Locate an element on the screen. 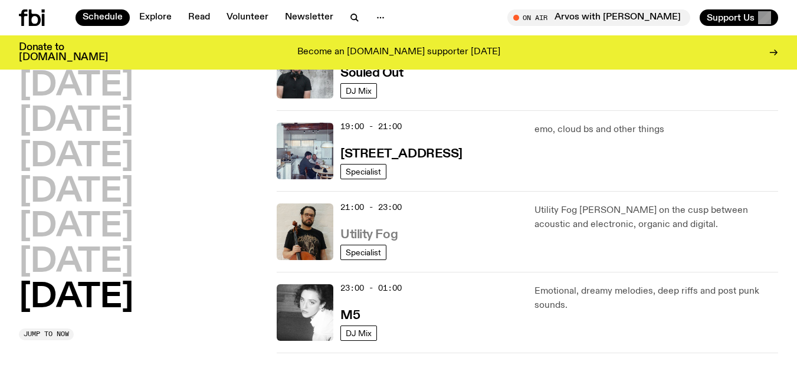 This screenshot has height=378, width=797. img: A black and white photo of Lilly wearing a white blouse and looking up at the camera. is located at coordinates (305, 313).